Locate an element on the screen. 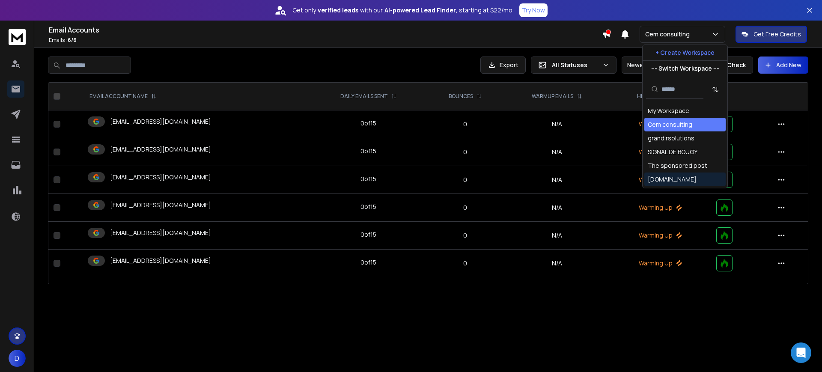 The height and width of the screenshot is (372, 822). p: All Statuses is located at coordinates (575, 65).